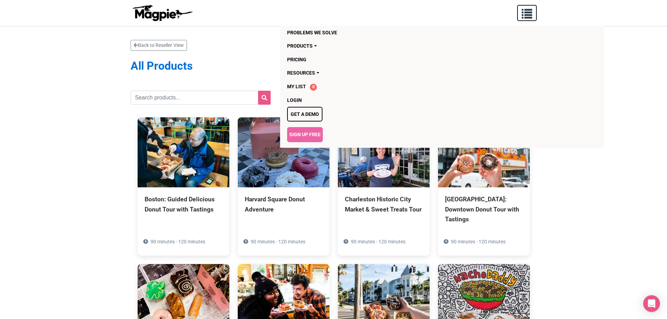 The width and height of the screenshot is (667, 319). I want to click on a: Resources, so click(401, 73).